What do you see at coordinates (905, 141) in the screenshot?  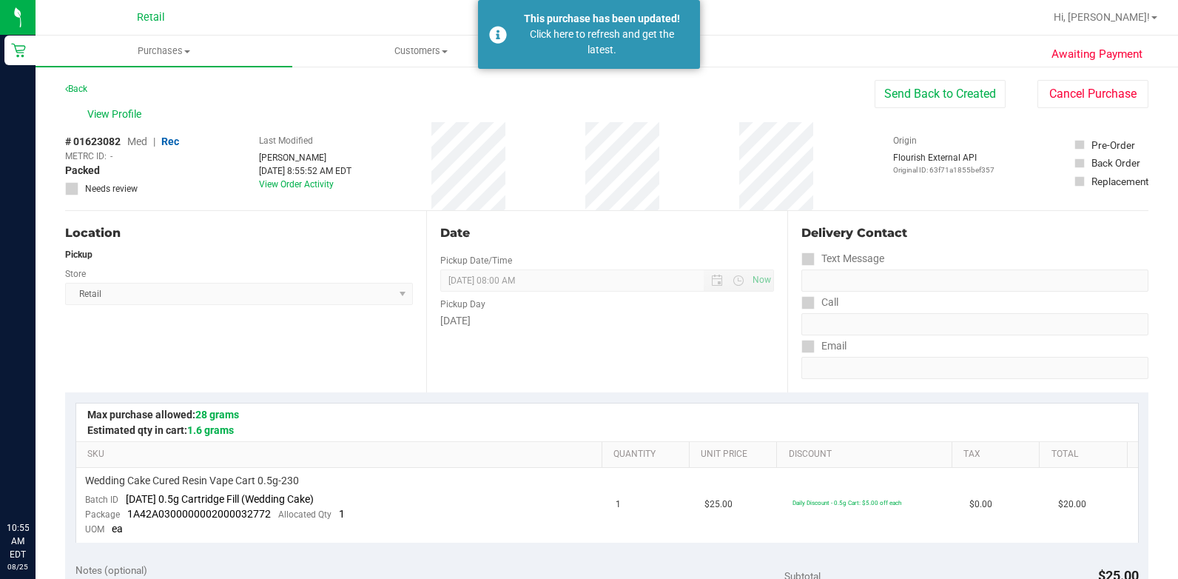 I see `label: Origin` at bounding box center [905, 141].